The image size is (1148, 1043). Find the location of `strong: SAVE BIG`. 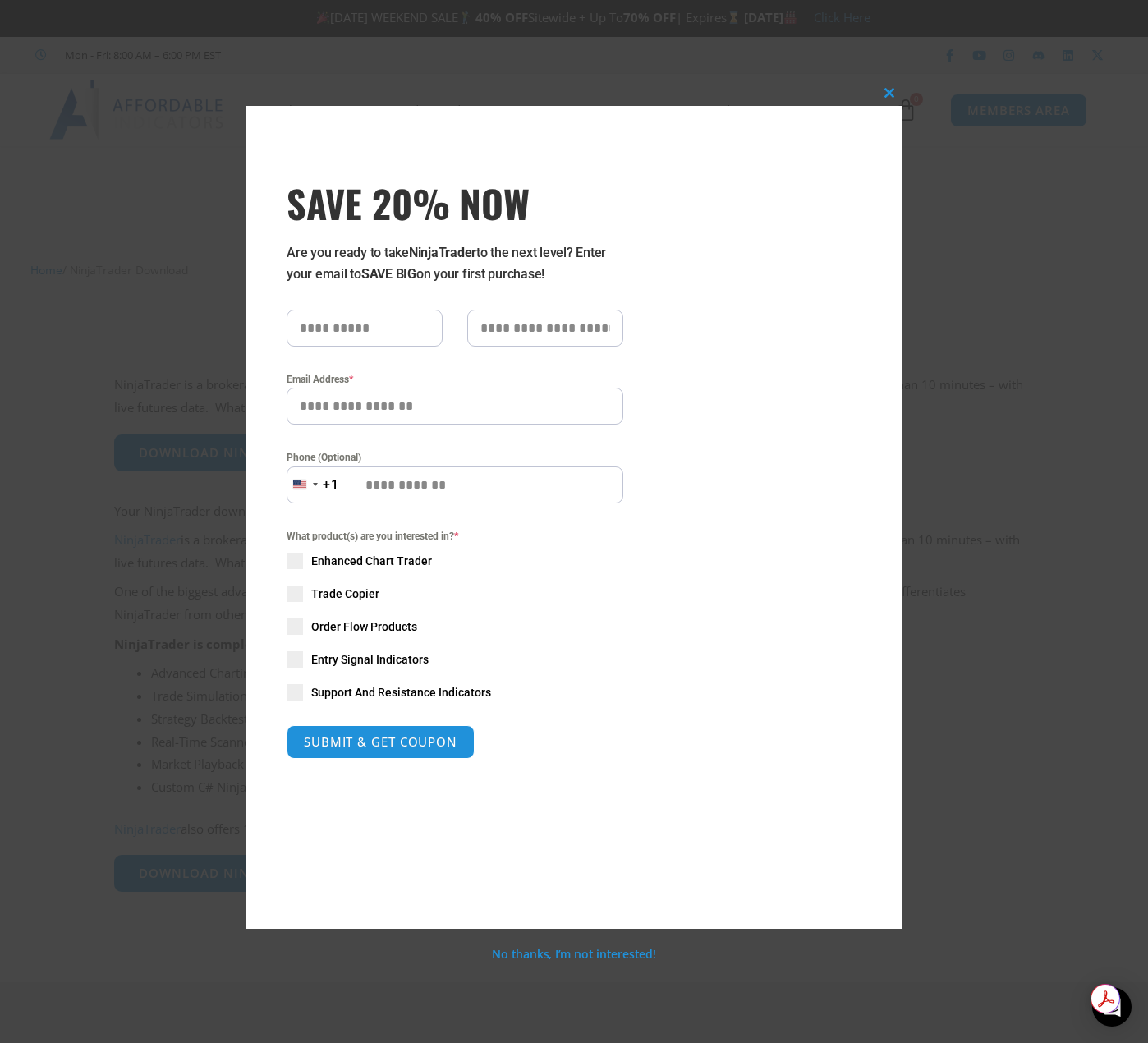

strong: SAVE BIG is located at coordinates (388, 274).